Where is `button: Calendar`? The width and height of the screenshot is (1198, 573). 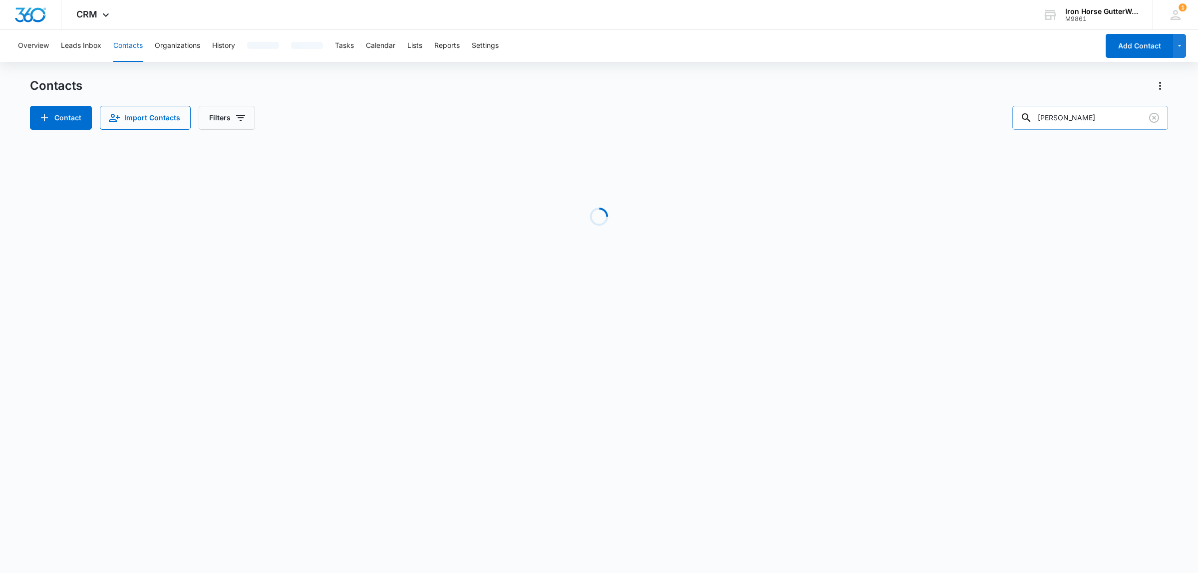
button: Calendar is located at coordinates (380, 46).